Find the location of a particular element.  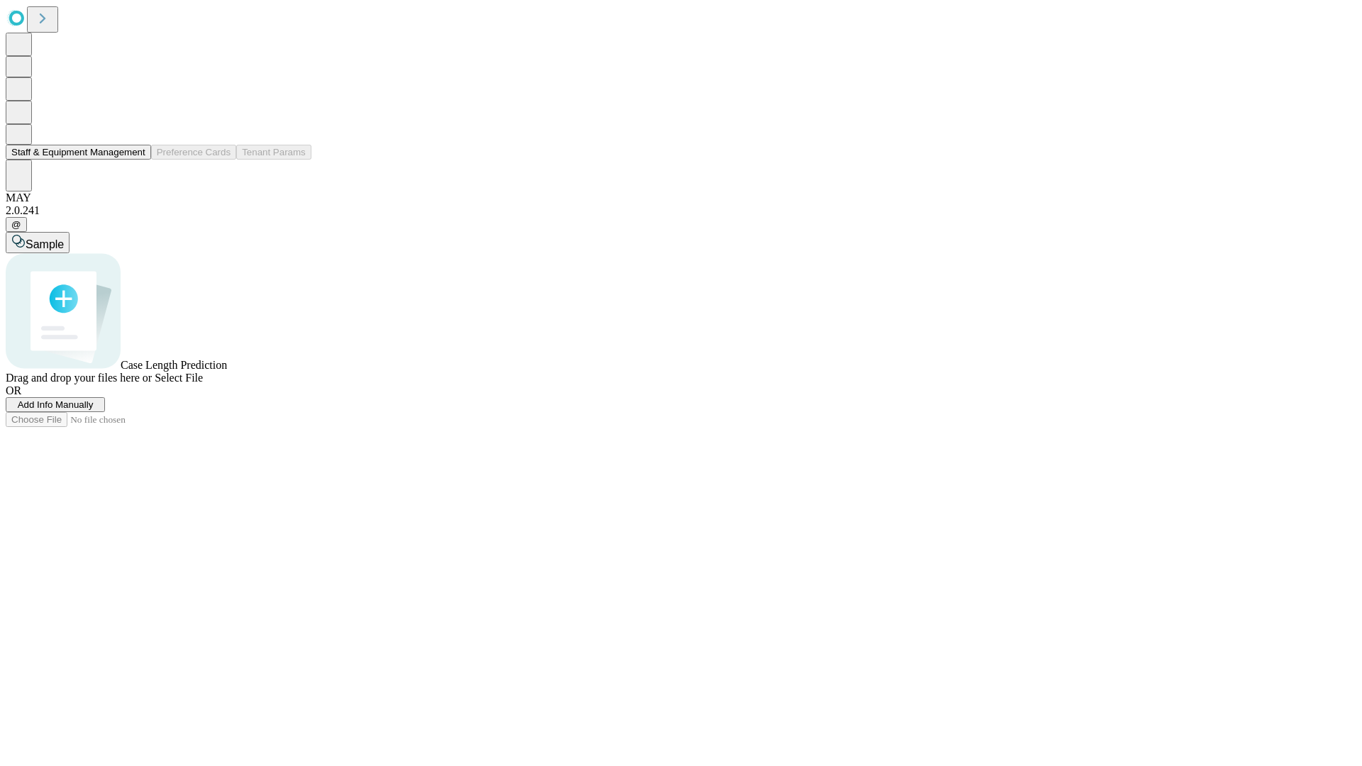

span: Add Info Manually is located at coordinates (55, 404).